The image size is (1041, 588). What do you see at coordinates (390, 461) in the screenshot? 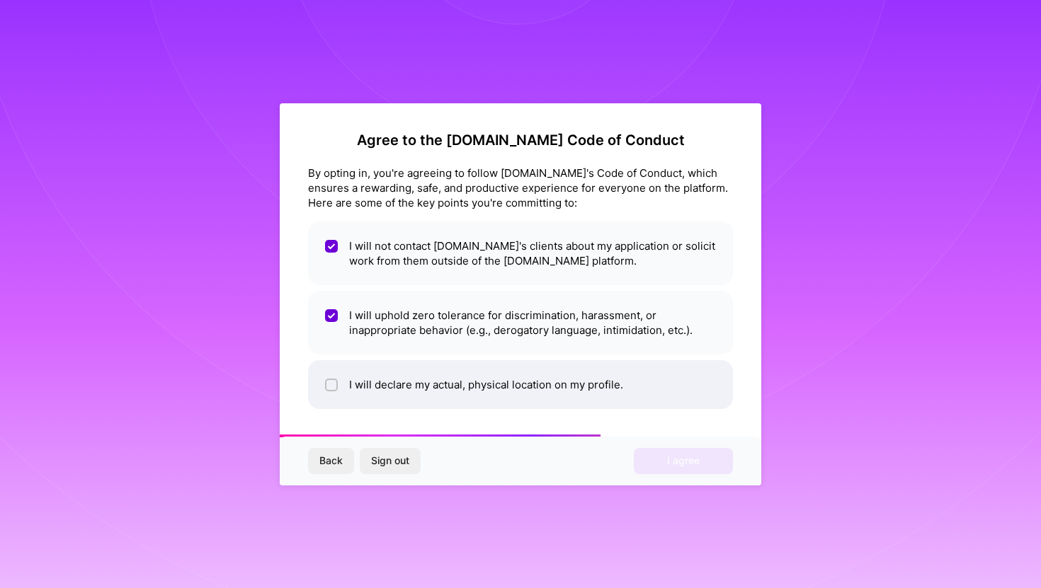
I see `span: Sign out` at bounding box center [390, 461].